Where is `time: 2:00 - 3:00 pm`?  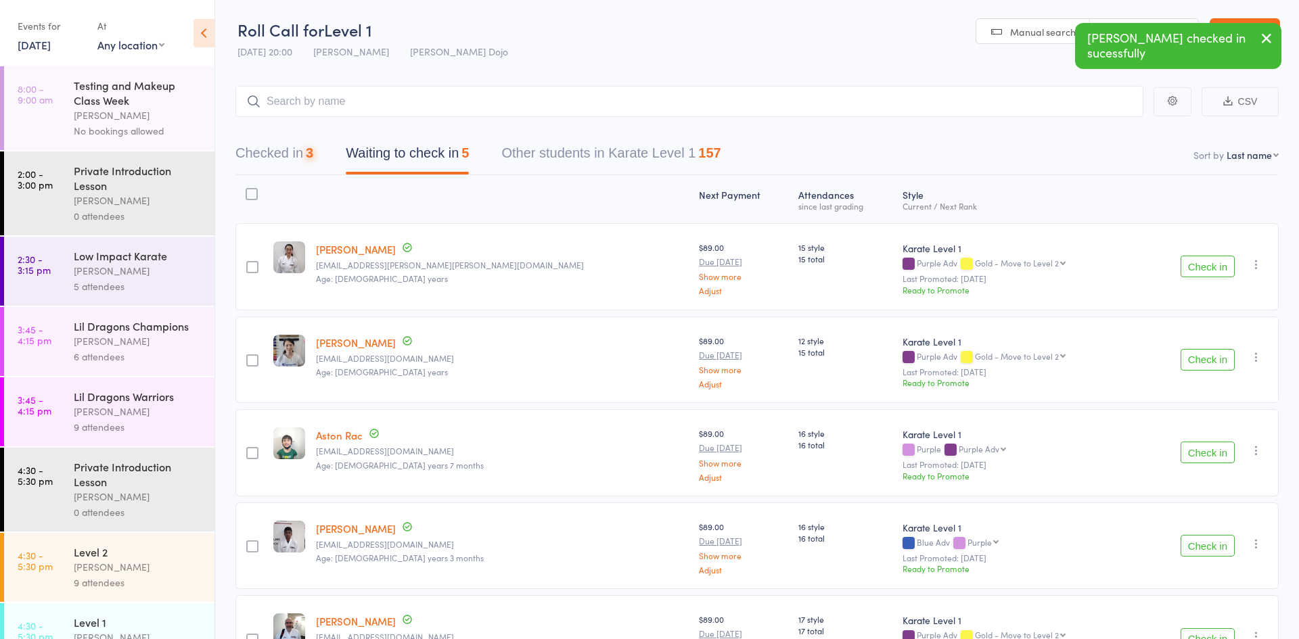 time: 2:00 - 3:00 pm is located at coordinates (35, 179).